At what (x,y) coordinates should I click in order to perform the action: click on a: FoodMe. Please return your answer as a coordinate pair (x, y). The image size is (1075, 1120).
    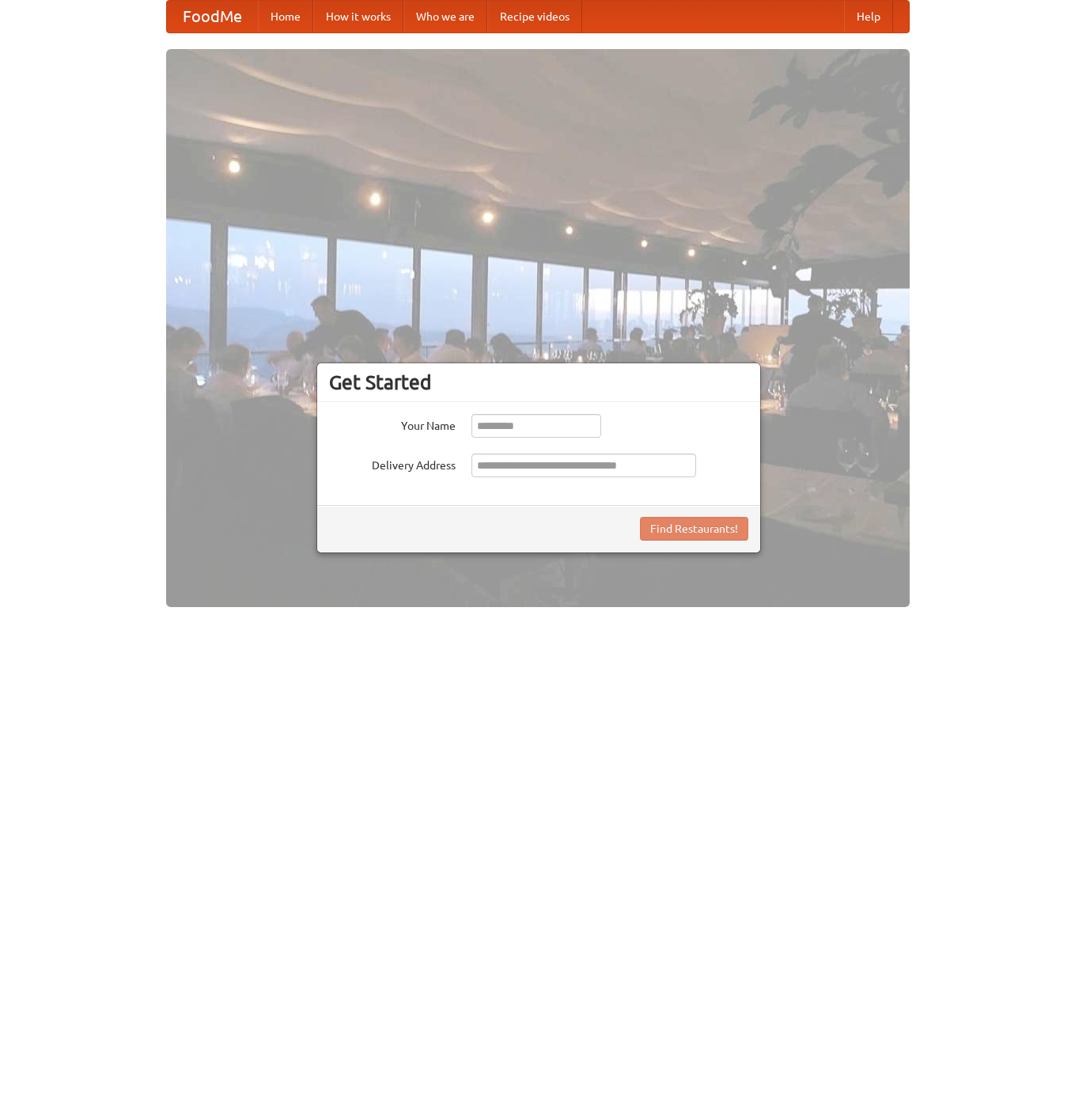
    Looking at the image, I should click on (212, 17).